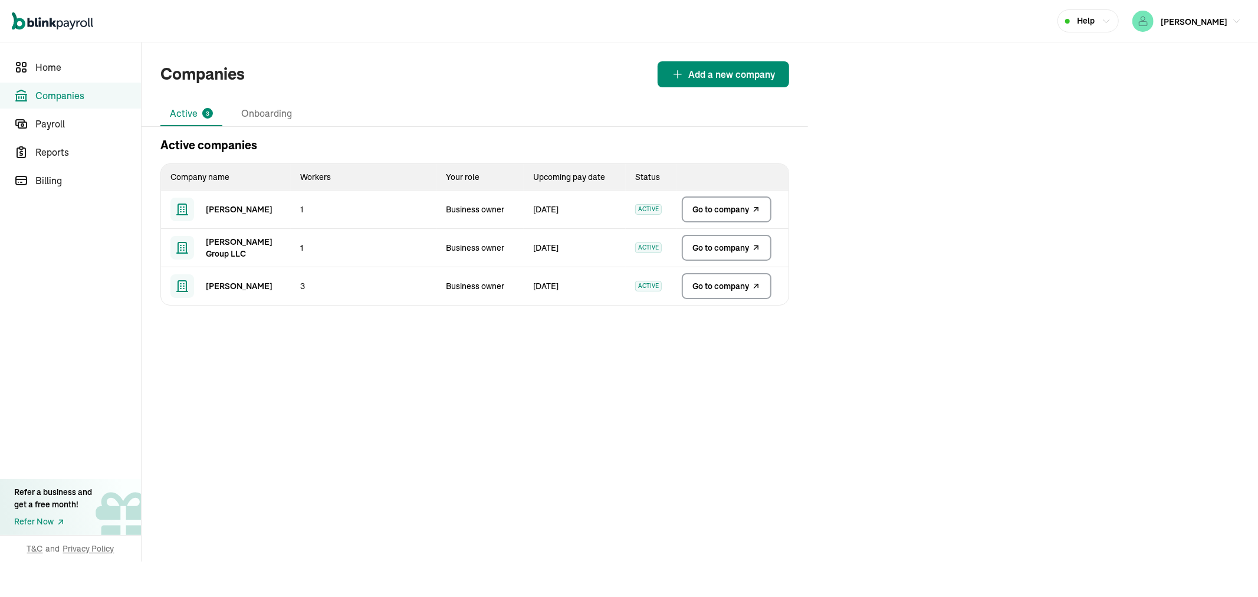  Describe the element at coordinates (88, 124) in the screenshot. I see `span: Payroll` at that location.